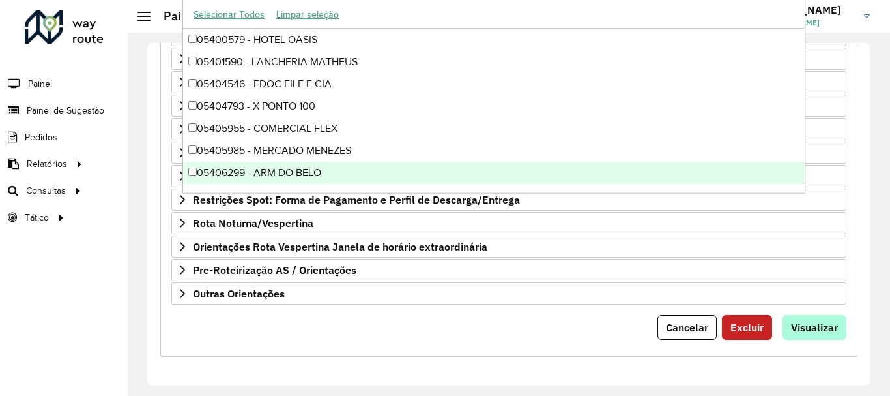 This screenshot has width=890, height=396. Describe the element at coordinates (46, 190) in the screenshot. I see `span: Consultas` at that location.